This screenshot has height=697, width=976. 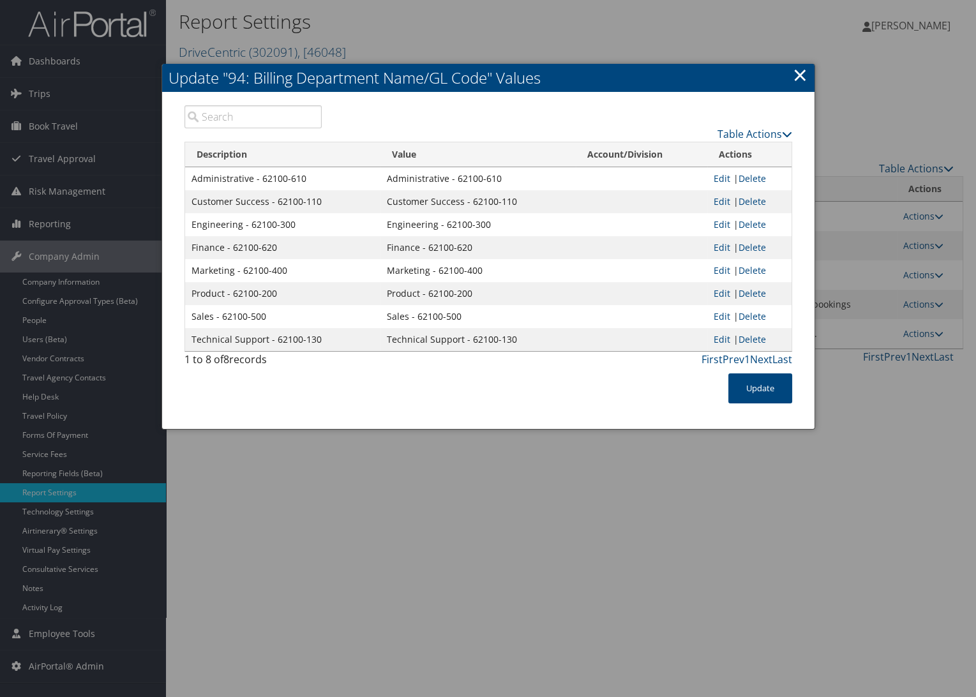 What do you see at coordinates (642, 155) in the screenshot?
I see `th: Account/Division: activate to sort column ascending` at bounding box center [642, 155].